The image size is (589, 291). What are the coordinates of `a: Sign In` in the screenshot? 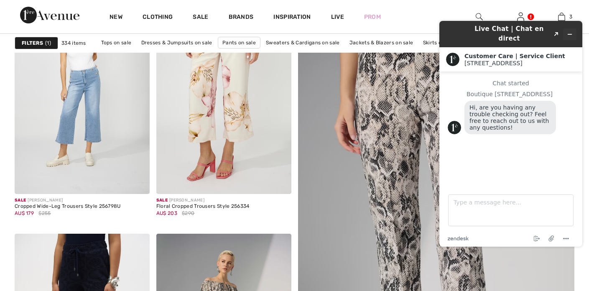 It's located at (521, 16).